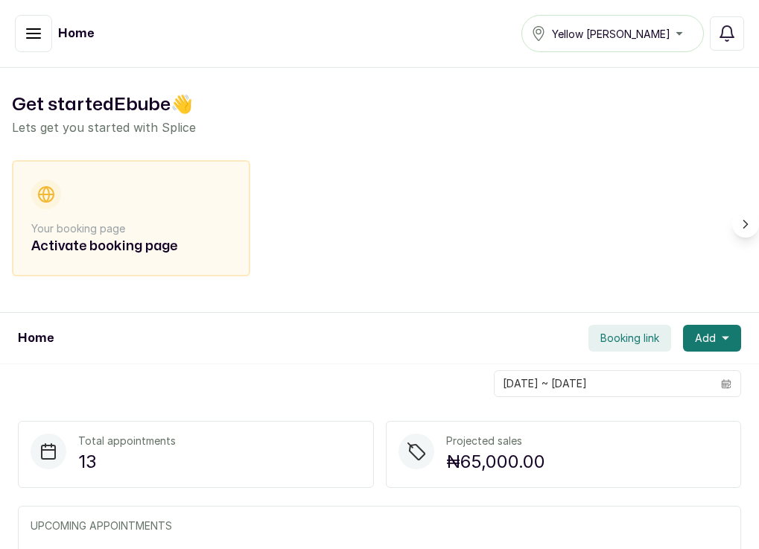 The image size is (759, 549). Describe the element at coordinates (495, 441) in the screenshot. I see `p: Projected sales` at that location.